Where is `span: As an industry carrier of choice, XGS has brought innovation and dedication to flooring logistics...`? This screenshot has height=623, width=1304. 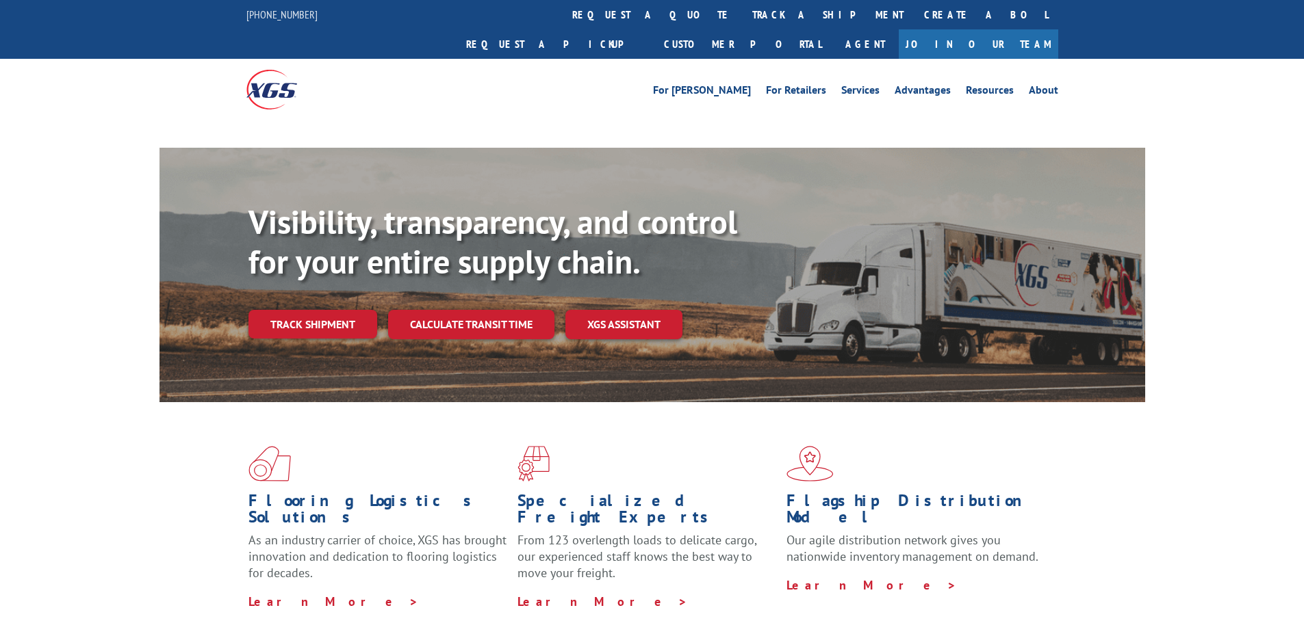 span: As an industry carrier of choice, XGS has brought innovation and dedication to flooring logistics... is located at coordinates (377, 556).